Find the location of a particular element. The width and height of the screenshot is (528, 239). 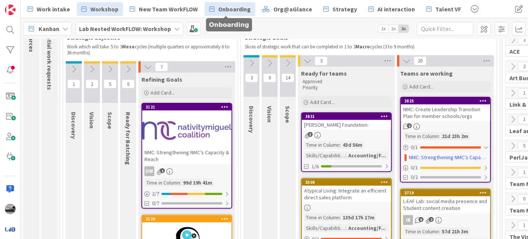

span: 0/2 is located at coordinates (414, 177).